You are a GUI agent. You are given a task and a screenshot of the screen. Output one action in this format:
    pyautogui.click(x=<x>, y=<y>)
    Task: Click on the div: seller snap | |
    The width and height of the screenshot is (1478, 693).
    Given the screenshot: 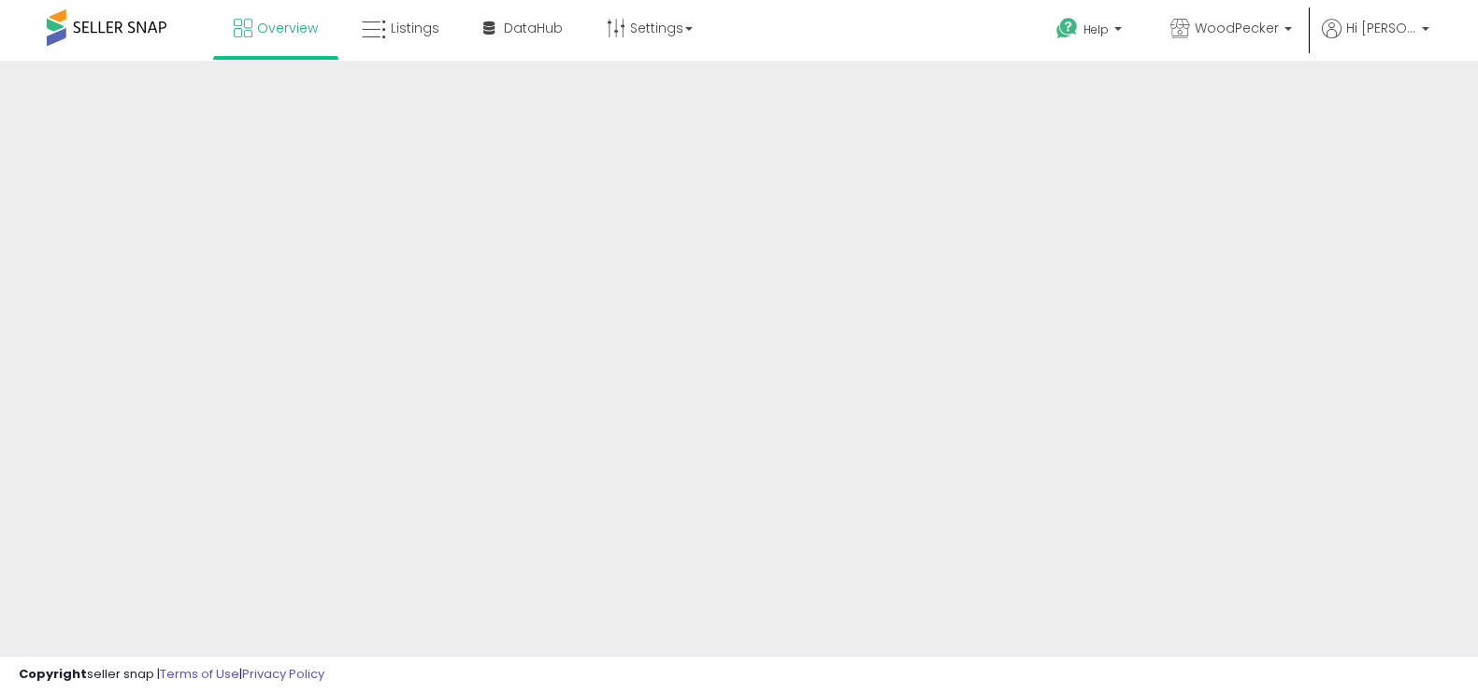 What is the action you would take?
    pyautogui.click(x=171, y=675)
    